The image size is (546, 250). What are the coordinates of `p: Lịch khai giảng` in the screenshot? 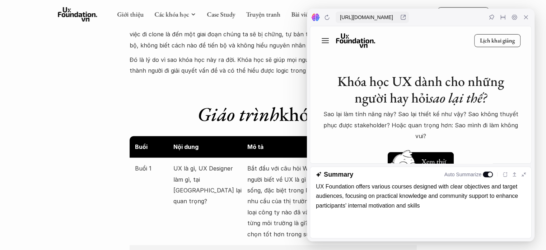 It's located at (187, 14).